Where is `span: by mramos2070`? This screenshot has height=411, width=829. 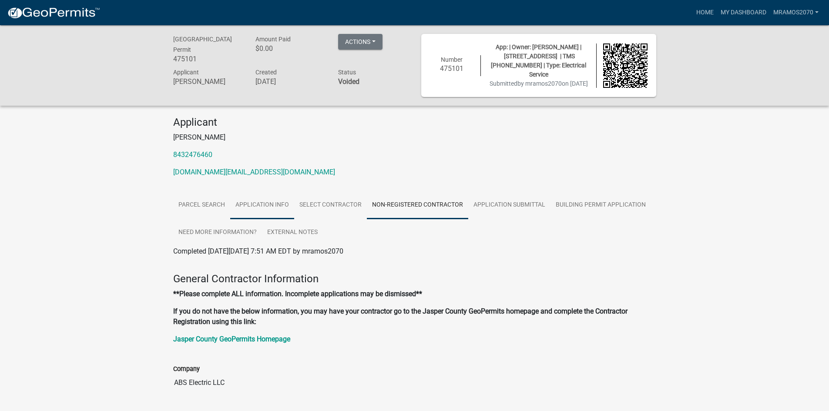
span: by mramos2070 is located at coordinates (540, 84).